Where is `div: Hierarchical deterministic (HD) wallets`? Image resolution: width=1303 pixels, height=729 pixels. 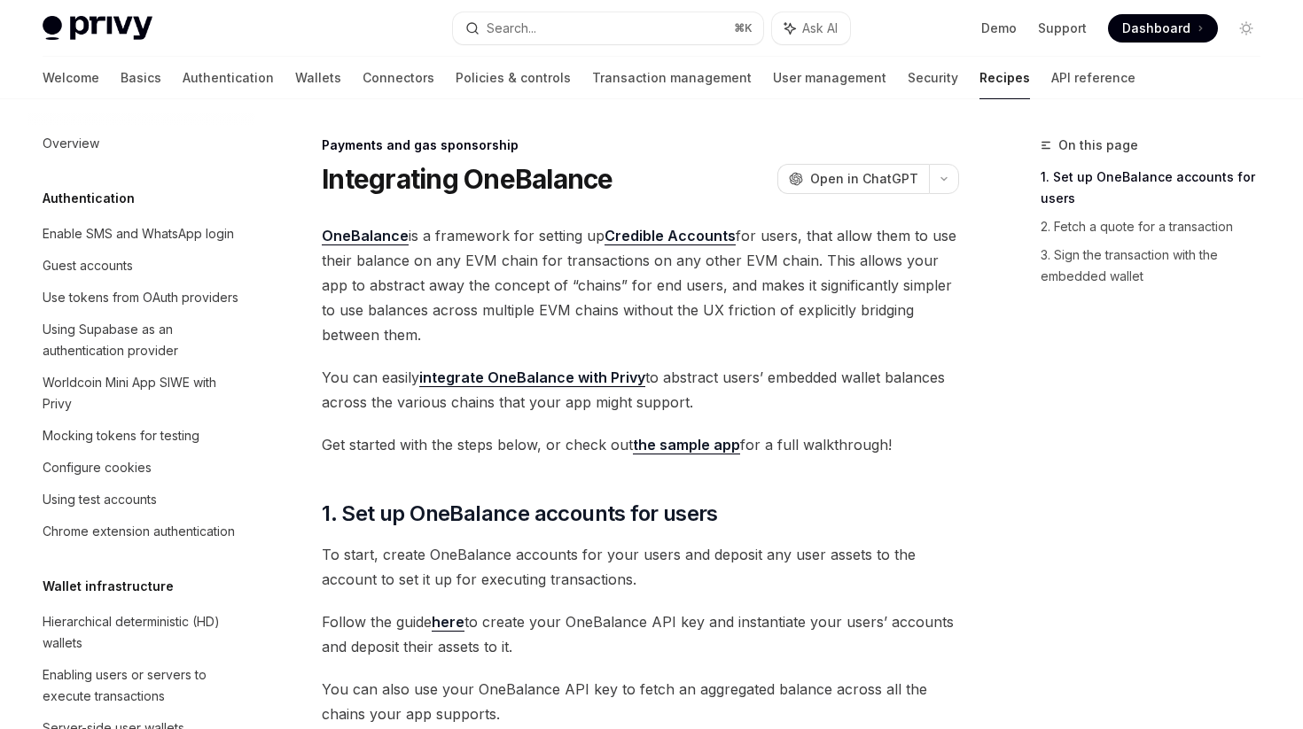
div: Hierarchical deterministic (HD) wallets is located at coordinates (144, 633).